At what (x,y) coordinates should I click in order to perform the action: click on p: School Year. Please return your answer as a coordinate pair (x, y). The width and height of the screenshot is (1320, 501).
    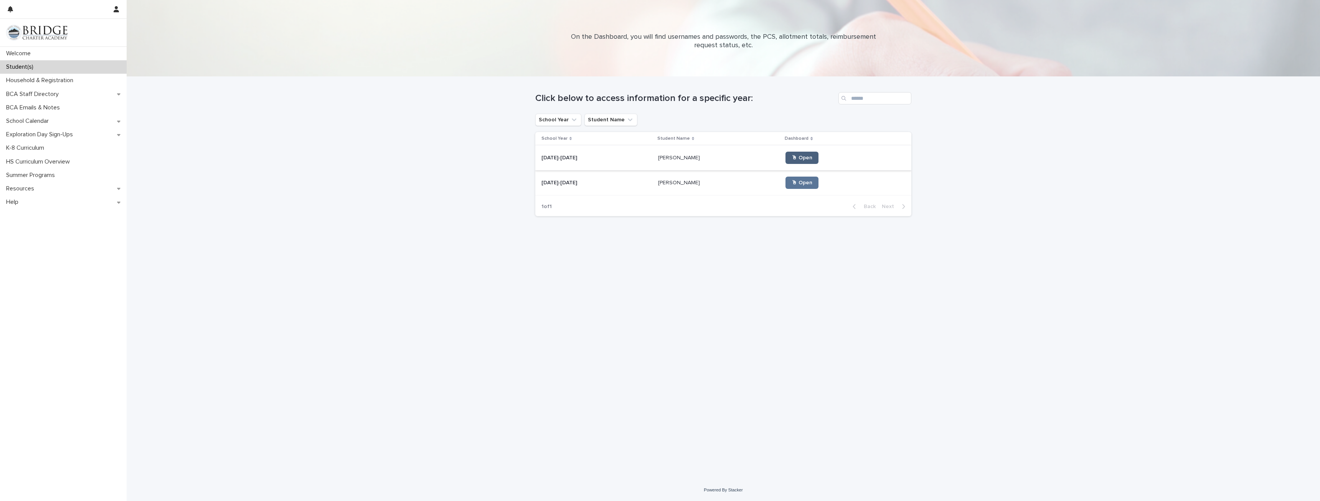
    Looking at the image, I should click on (555, 139).